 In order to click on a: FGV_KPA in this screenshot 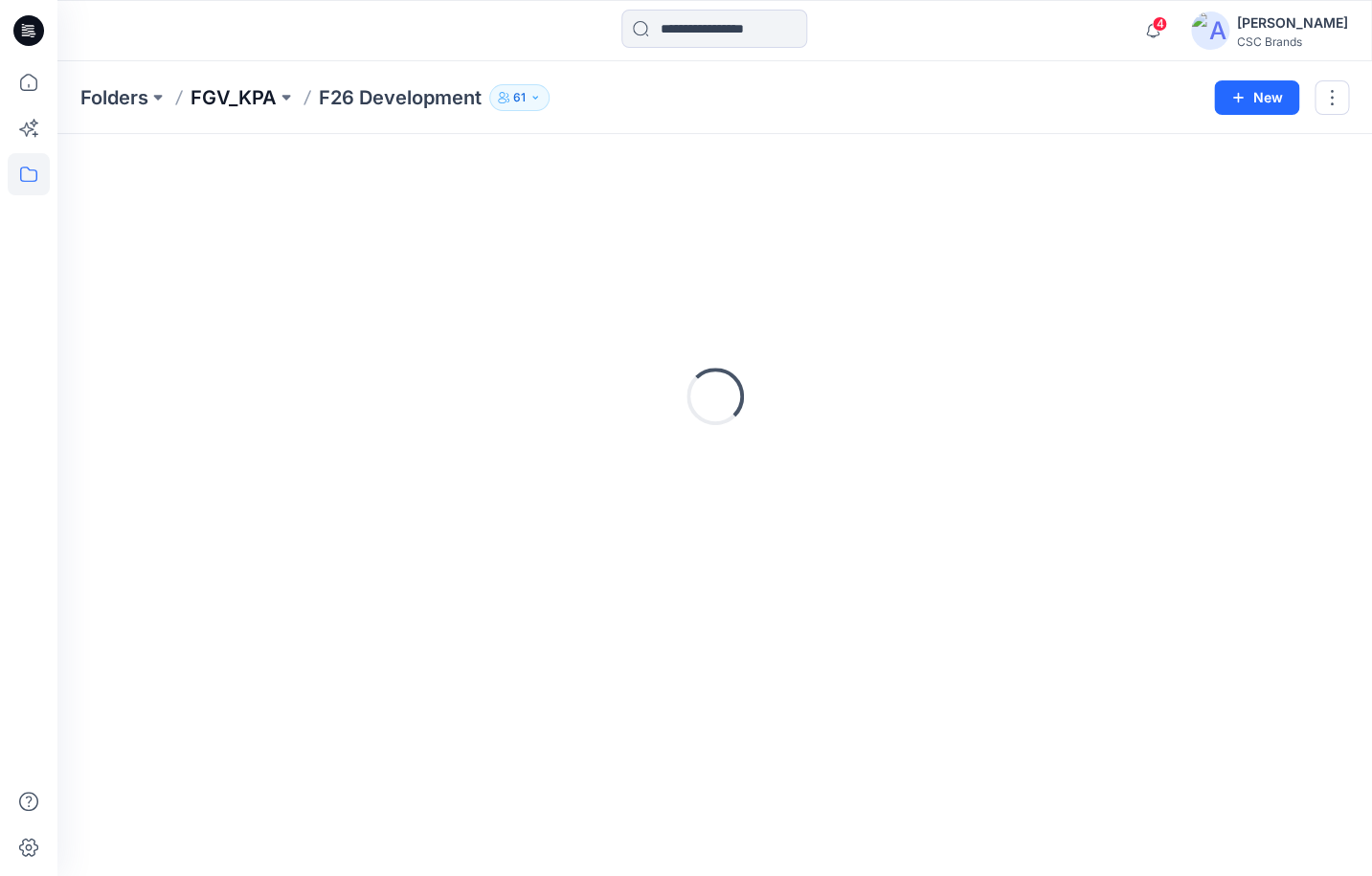, I will do `click(233, 98)`.